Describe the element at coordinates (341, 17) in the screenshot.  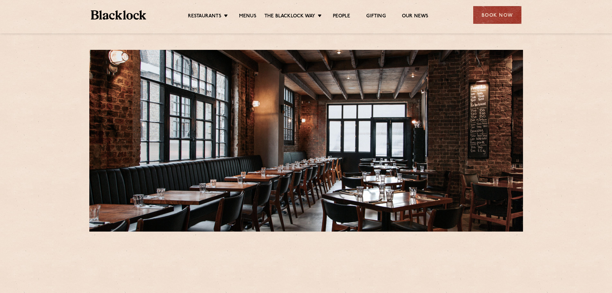
I see `a: People` at that location.